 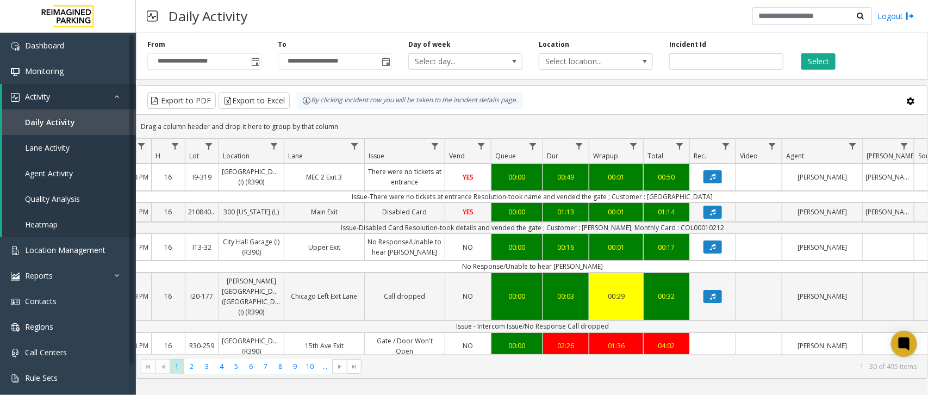 I want to click on a: Dur Filter Menu, so click(x=579, y=146).